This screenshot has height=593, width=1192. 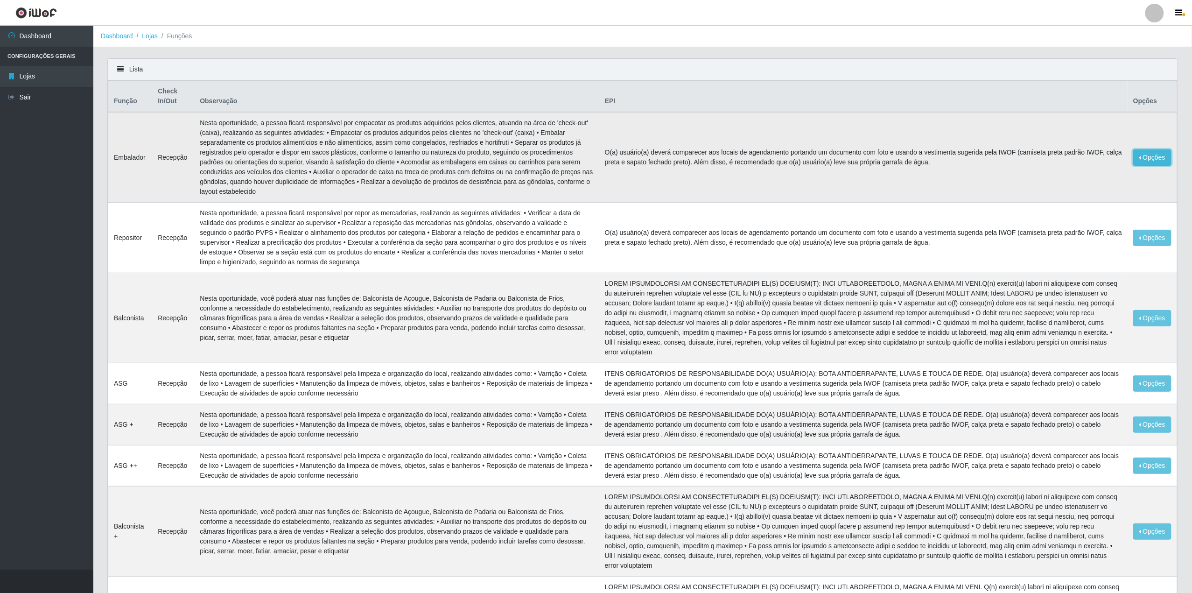 What do you see at coordinates (397, 157) in the screenshot?
I see `td: Nesta oportunidade, a pessoa ficará responsável por empacotar os produtos adquiridos pelos client...` at bounding box center [397, 157].